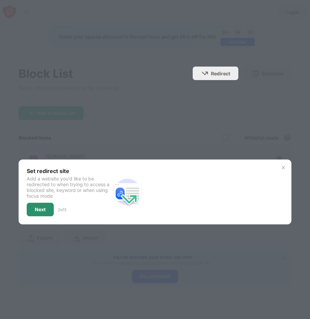  I want to click on img: redirect.svg, so click(127, 192).